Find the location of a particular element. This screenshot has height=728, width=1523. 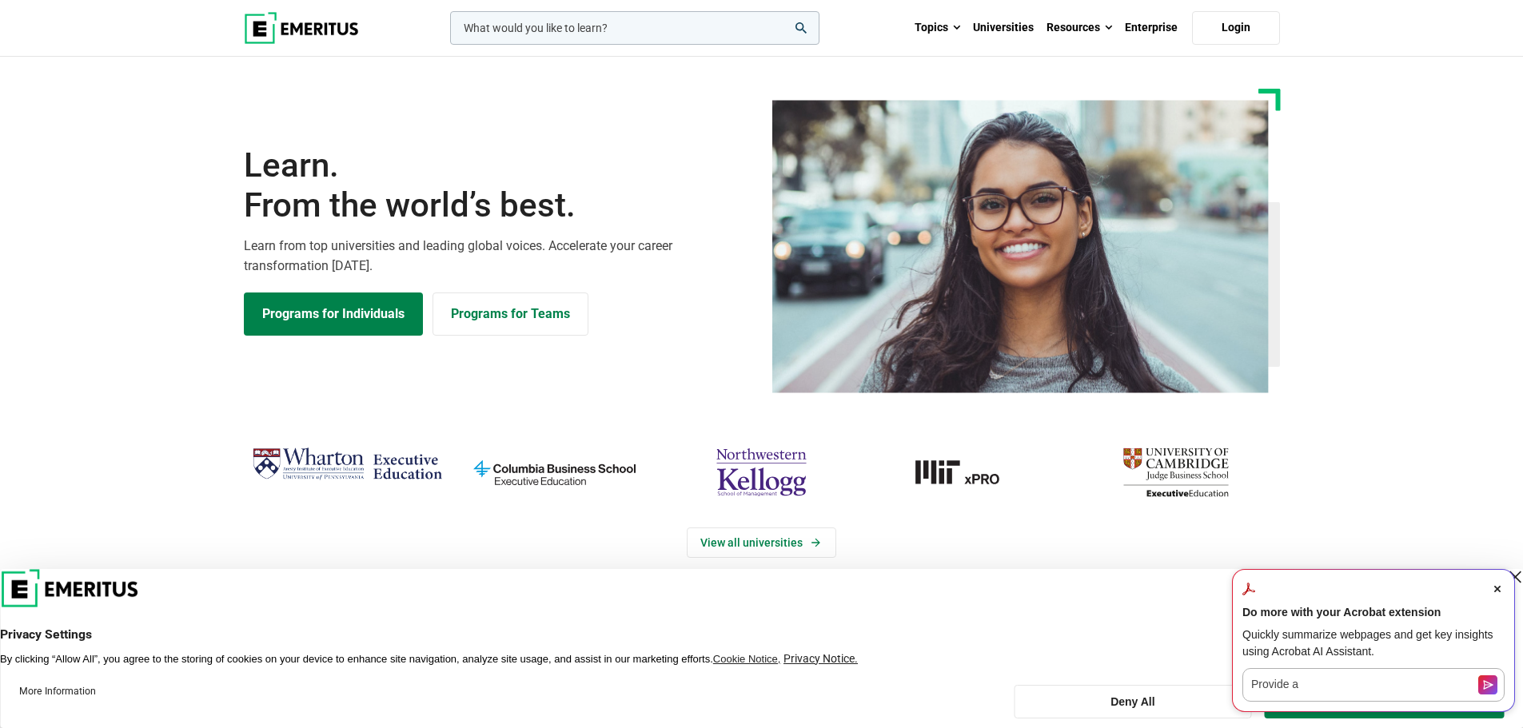

a: Explore for Business is located at coordinates (510, 314).